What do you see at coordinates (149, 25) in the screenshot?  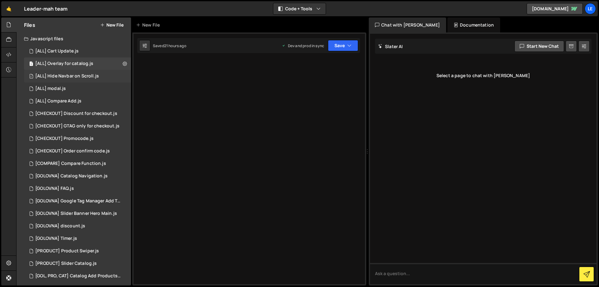 I see `div: New File` at bounding box center [149, 25].